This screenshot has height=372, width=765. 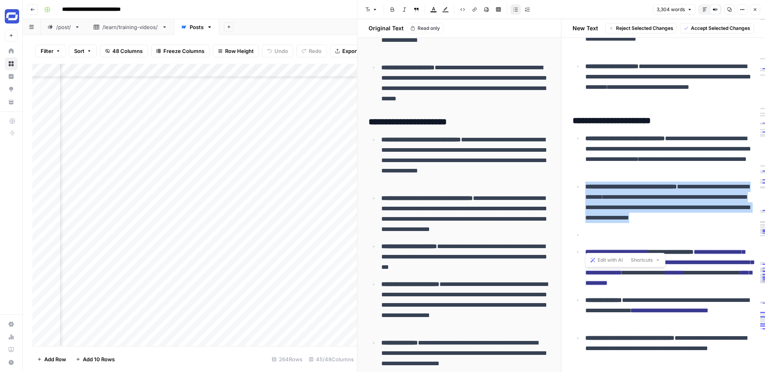 What do you see at coordinates (11, 64) in the screenshot?
I see `a: Browse` at bounding box center [11, 64].